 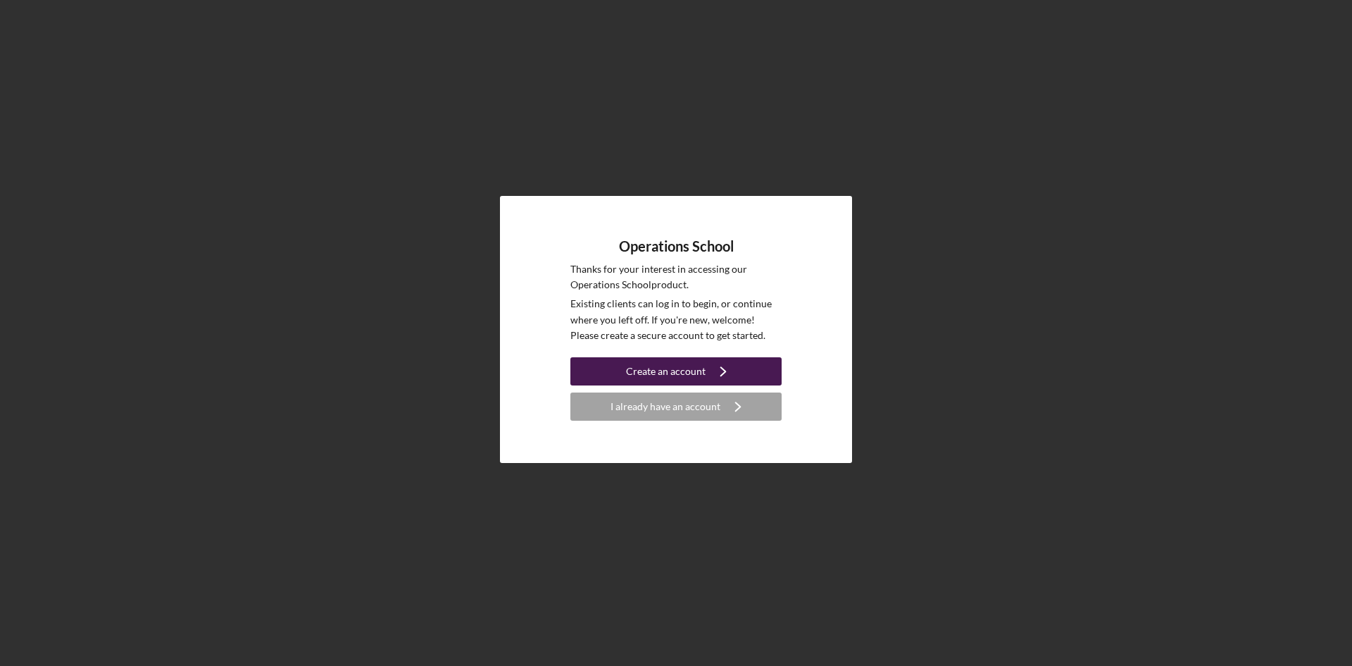 I want to click on a: Create an account, so click(x=676, y=373).